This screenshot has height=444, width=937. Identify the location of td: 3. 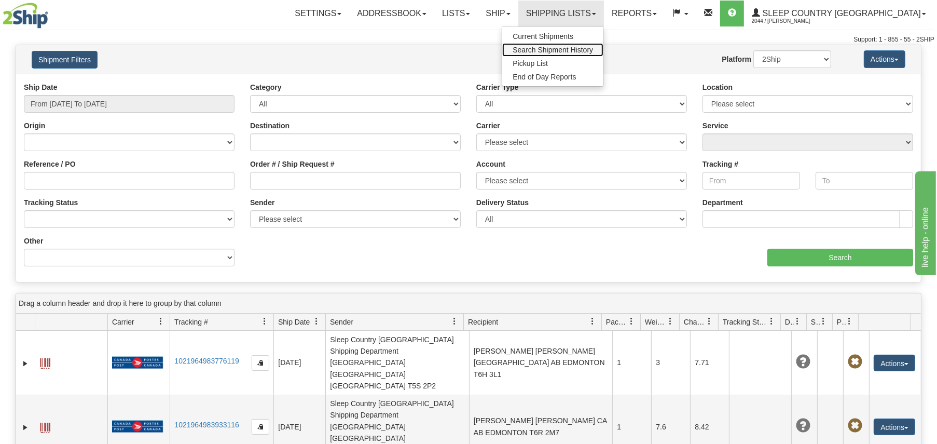
(670, 362).